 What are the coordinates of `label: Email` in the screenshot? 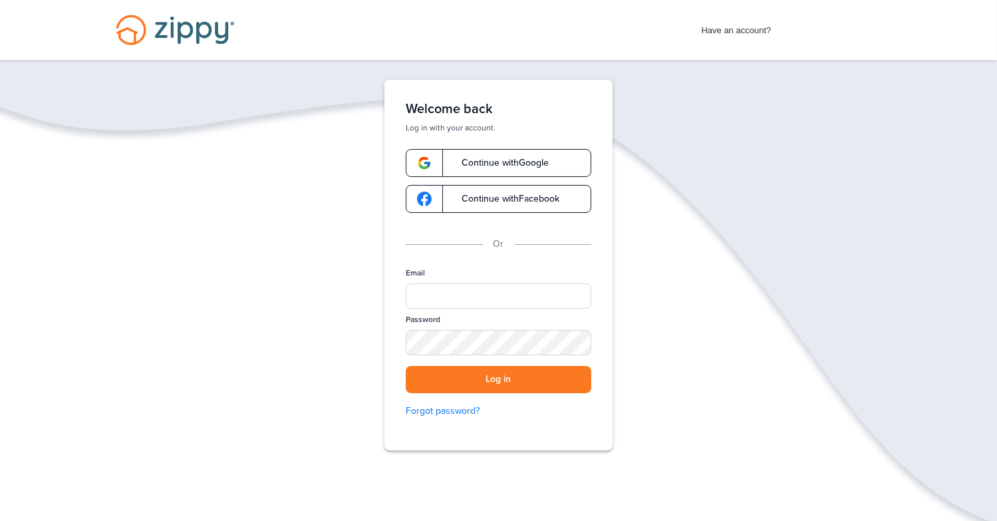 It's located at (415, 273).